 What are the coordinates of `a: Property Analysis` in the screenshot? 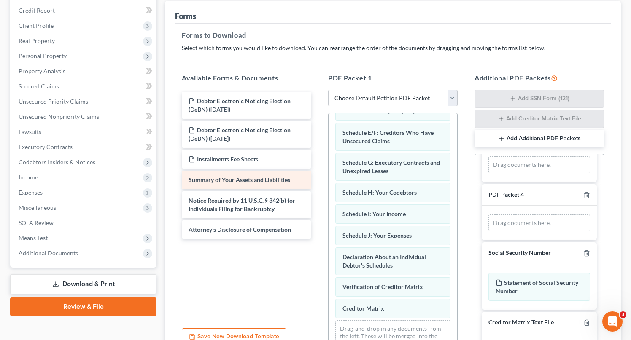 It's located at (84, 71).